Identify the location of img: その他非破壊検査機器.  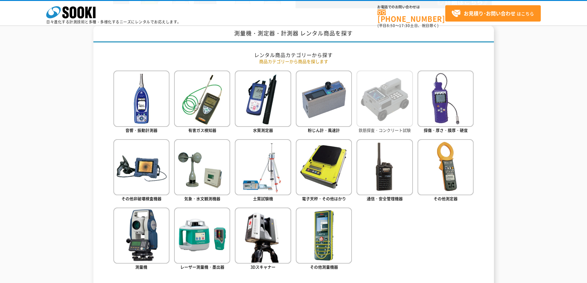
(141, 167).